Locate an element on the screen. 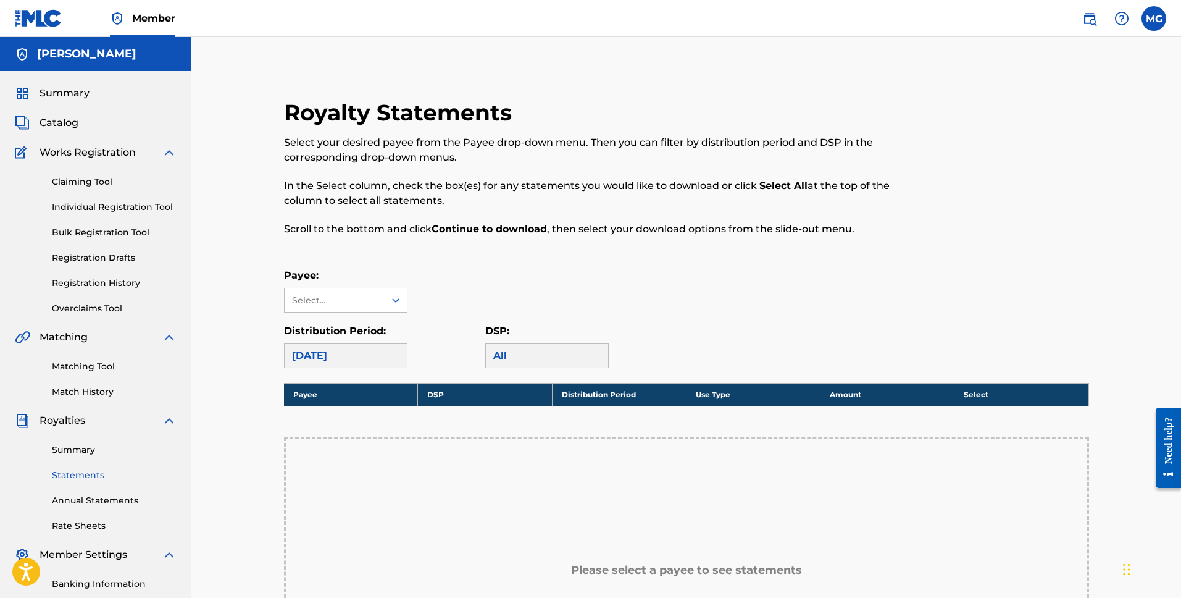  th: Distribution Period is located at coordinates (619, 394).